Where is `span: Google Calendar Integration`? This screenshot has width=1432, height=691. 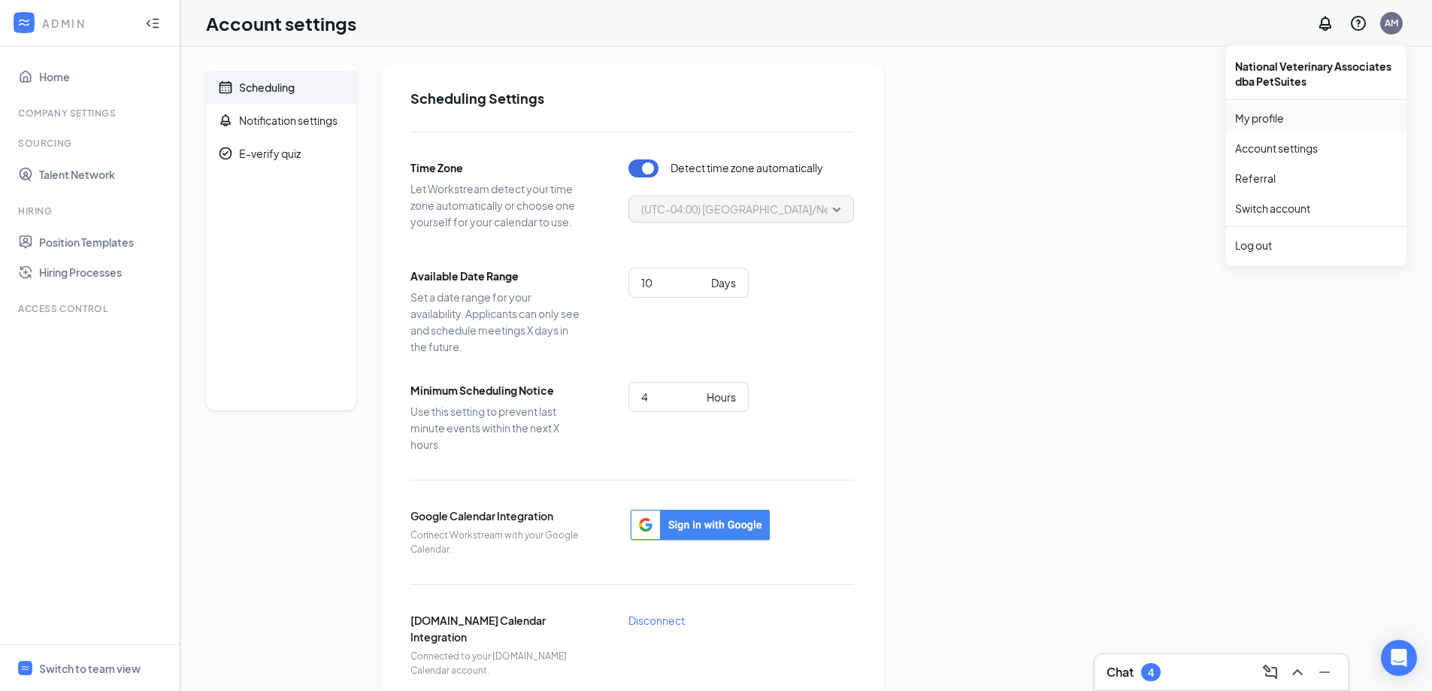 span: Google Calendar Integration is located at coordinates (497, 516).